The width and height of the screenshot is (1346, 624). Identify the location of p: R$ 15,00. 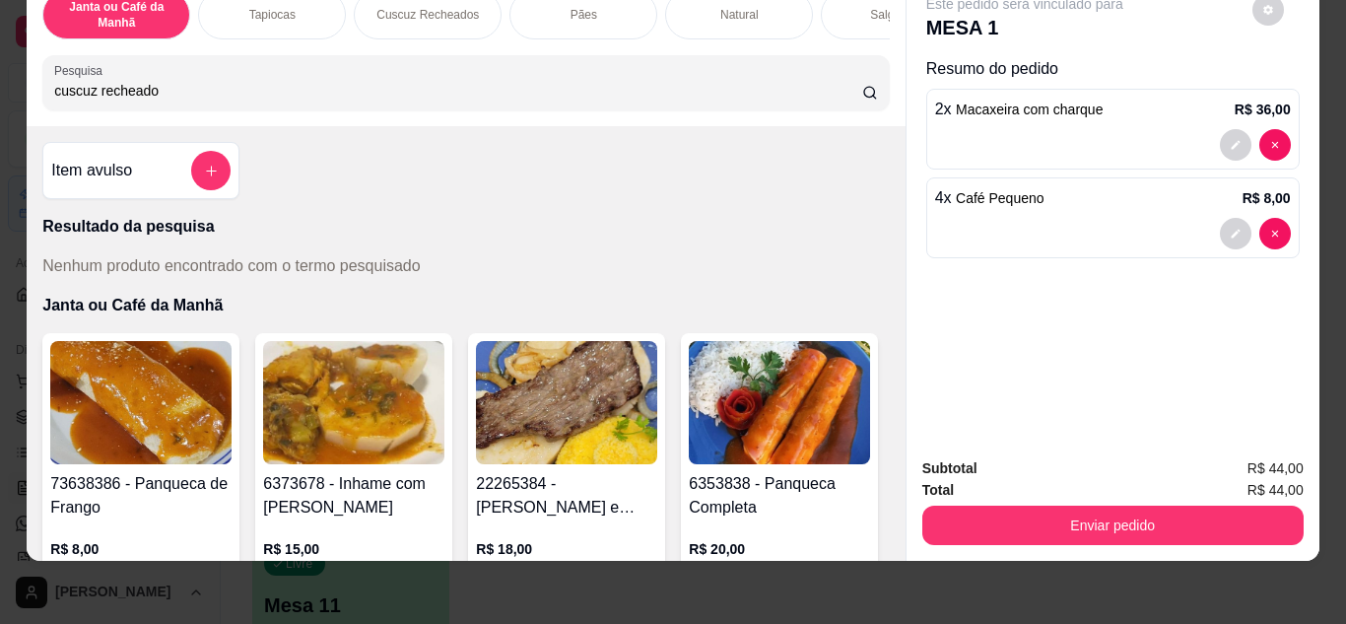
(354, 549).